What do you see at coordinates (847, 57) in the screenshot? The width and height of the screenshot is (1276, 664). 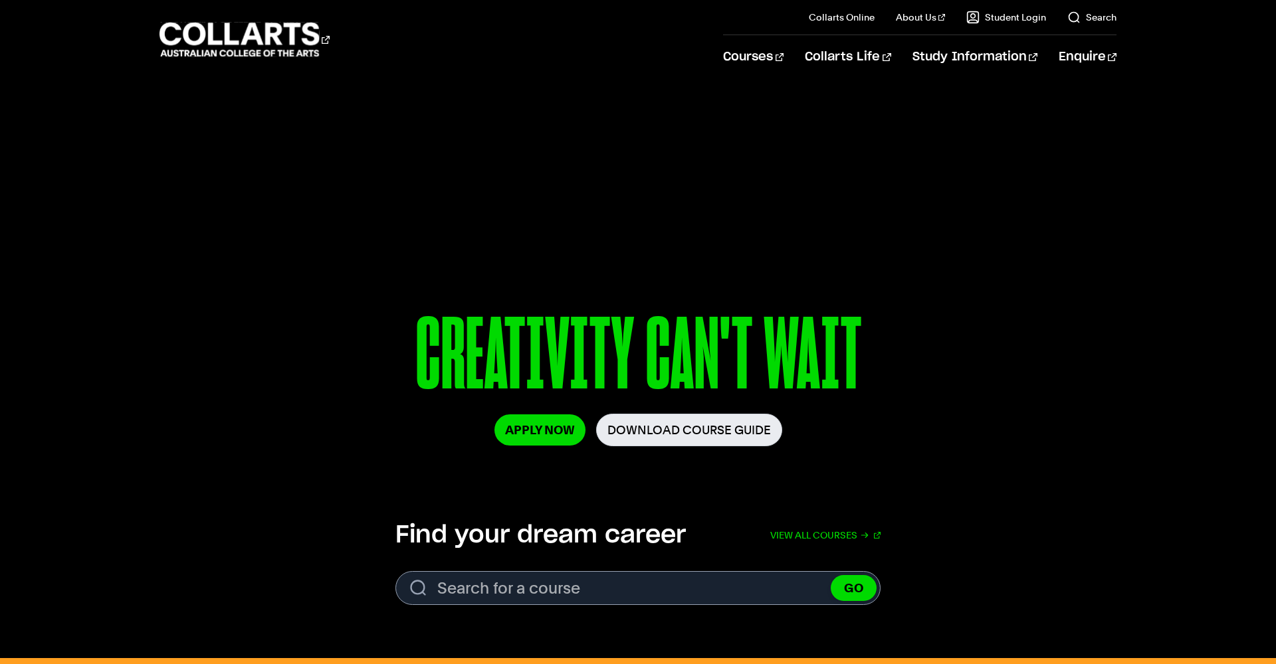 I see `a: Collarts Life` at bounding box center [847, 57].